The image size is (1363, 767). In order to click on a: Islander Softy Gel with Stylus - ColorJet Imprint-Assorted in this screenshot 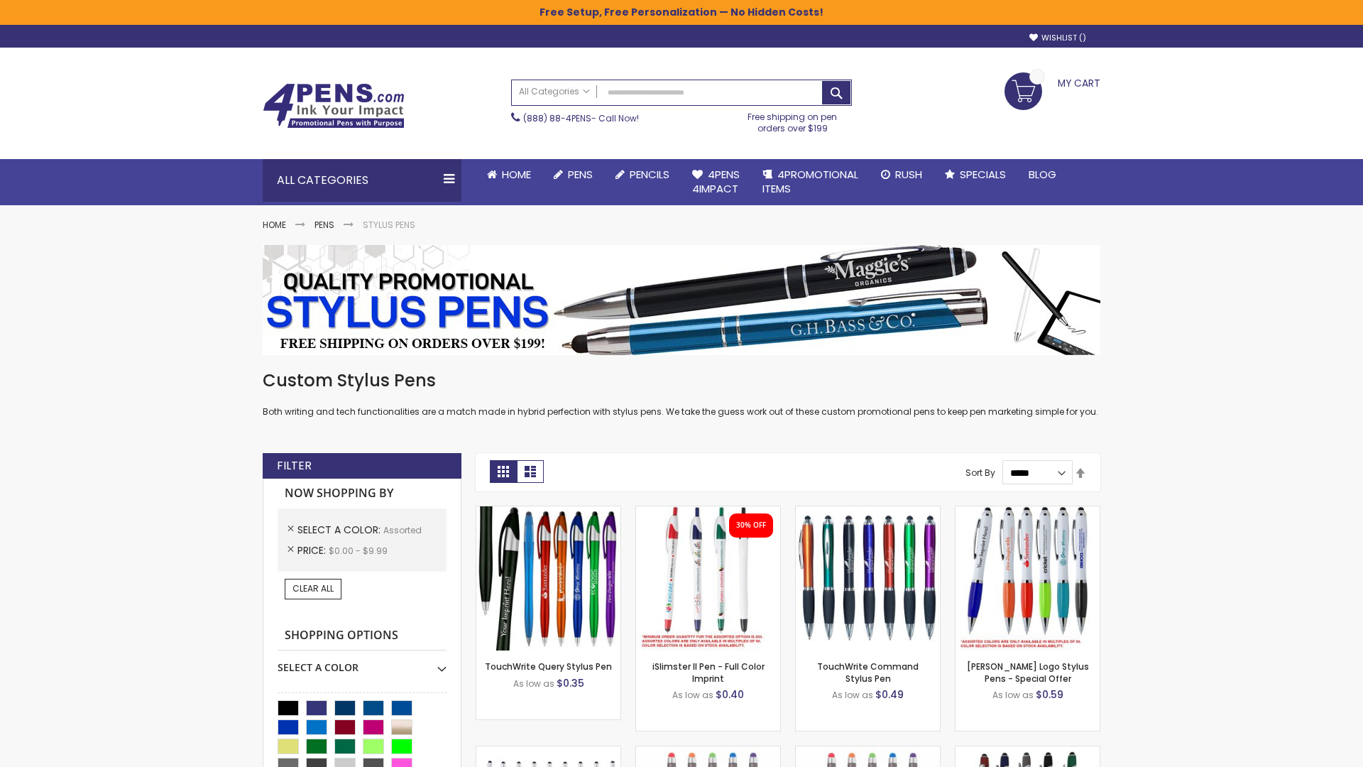, I will do `click(868, 751)`.